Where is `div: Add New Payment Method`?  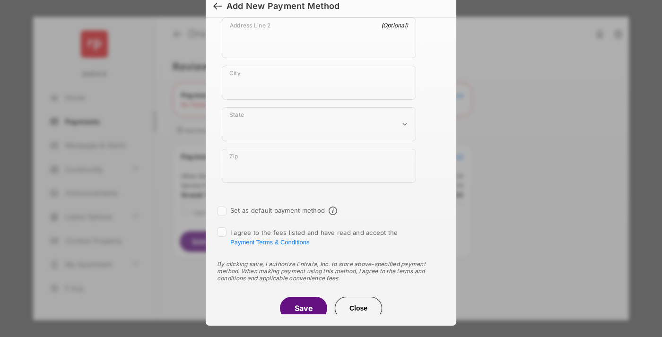
div: Add New Payment Method is located at coordinates (283, 6).